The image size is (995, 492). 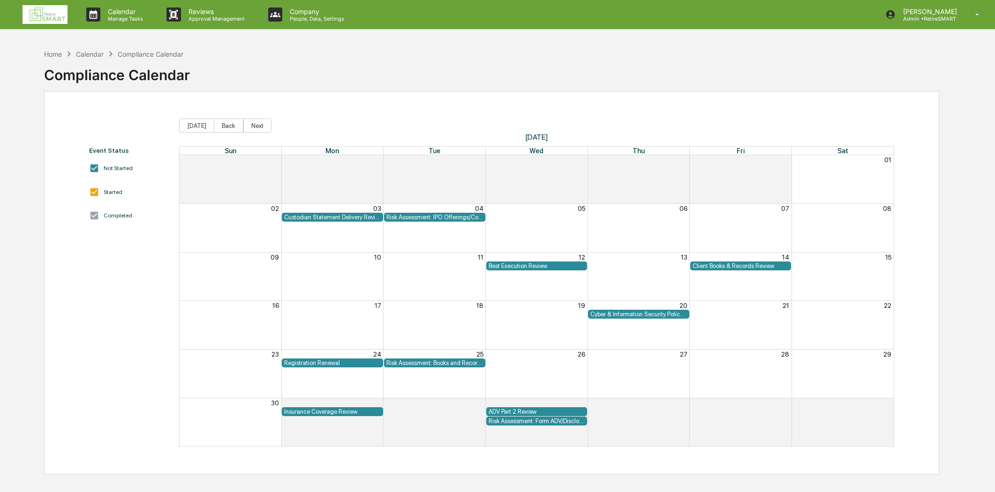 What do you see at coordinates (275, 354) in the screenshot?
I see `button: 23` at bounding box center [275, 354].